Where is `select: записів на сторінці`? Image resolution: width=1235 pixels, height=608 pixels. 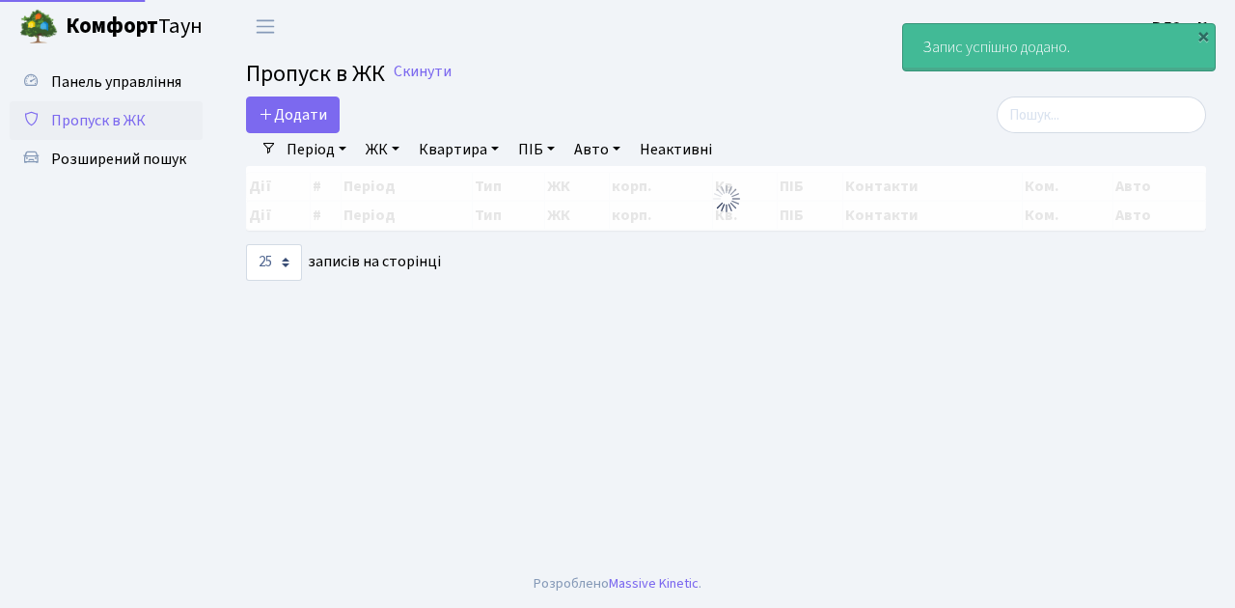 select: записів на сторінці is located at coordinates (274, 263).